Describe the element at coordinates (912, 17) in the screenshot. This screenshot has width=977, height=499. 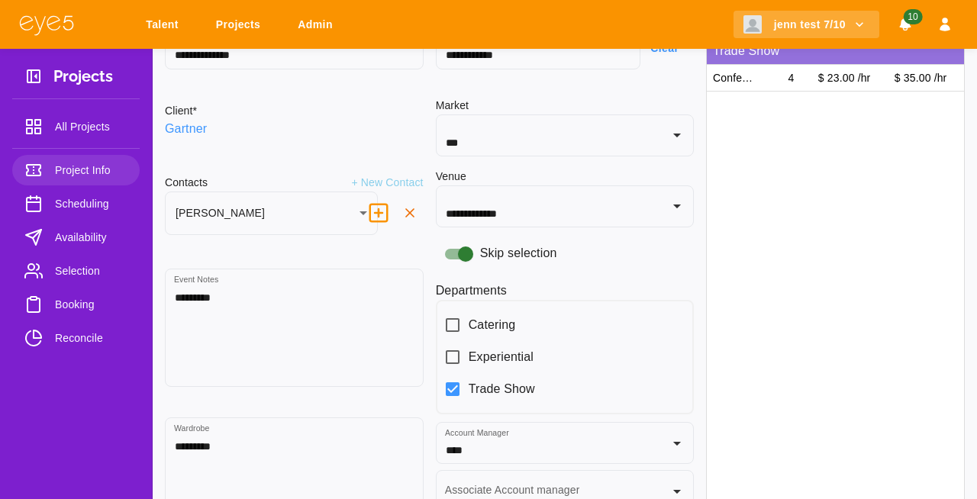
I see `span: 10` at that location.